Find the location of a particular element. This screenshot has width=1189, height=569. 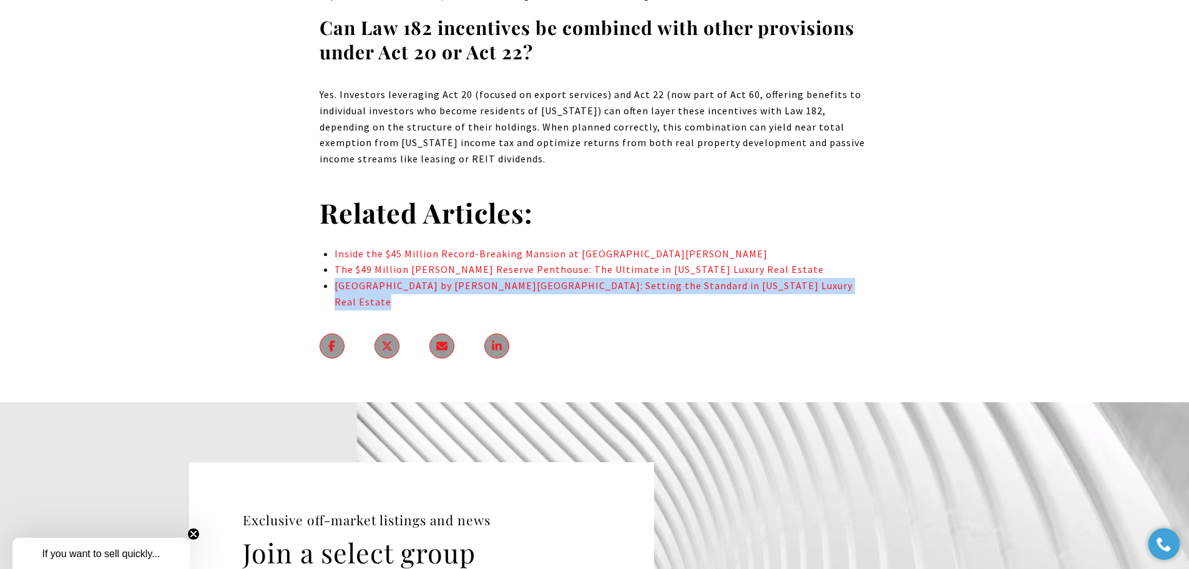

div: If you want to sell quickly... Close teaser is located at coordinates (101, 553).